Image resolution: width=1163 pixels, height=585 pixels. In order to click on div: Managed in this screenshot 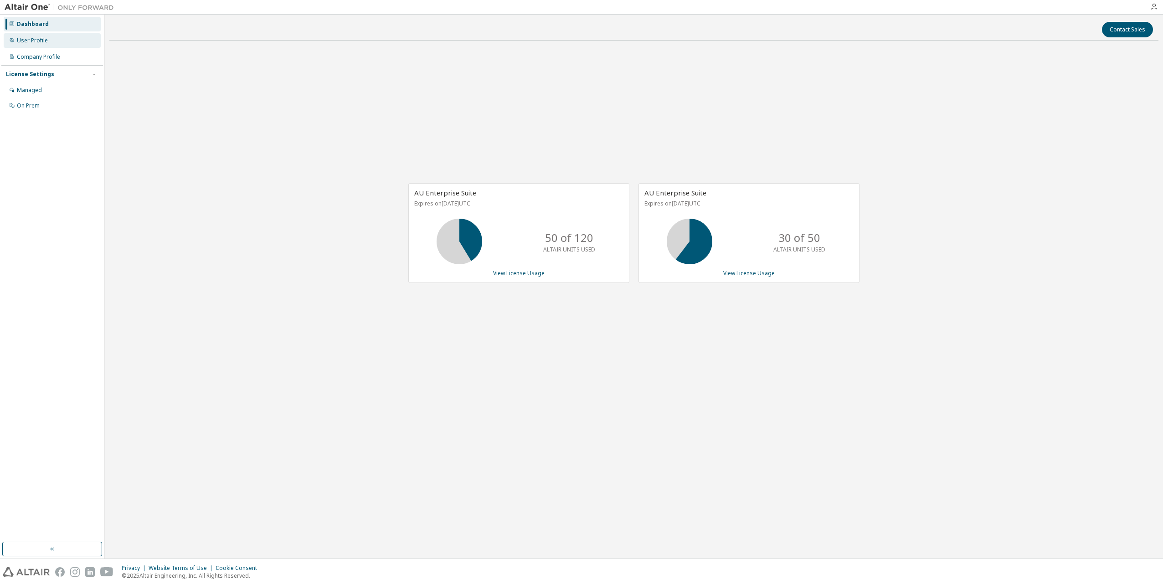, I will do `click(29, 90)`.